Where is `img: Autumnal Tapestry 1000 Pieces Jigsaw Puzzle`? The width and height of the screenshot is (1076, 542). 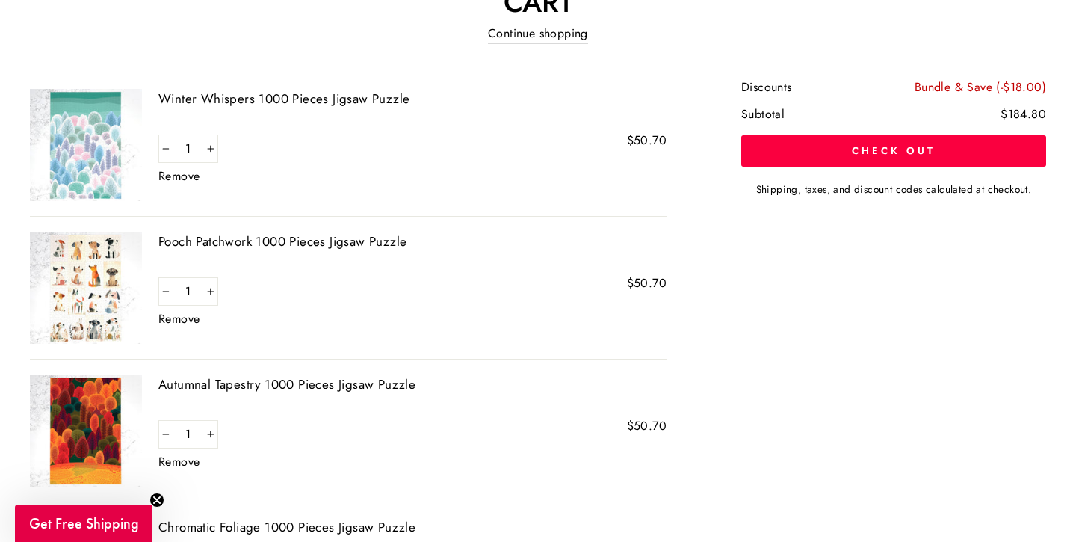
img: Autumnal Tapestry 1000 Pieces Jigsaw Puzzle is located at coordinates (86, 430).